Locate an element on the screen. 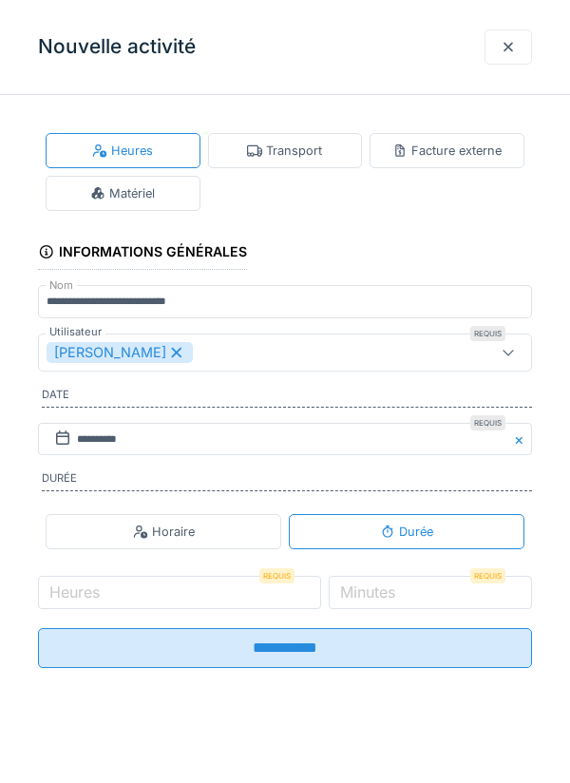  button: Close is located at coordinates (522, 439).